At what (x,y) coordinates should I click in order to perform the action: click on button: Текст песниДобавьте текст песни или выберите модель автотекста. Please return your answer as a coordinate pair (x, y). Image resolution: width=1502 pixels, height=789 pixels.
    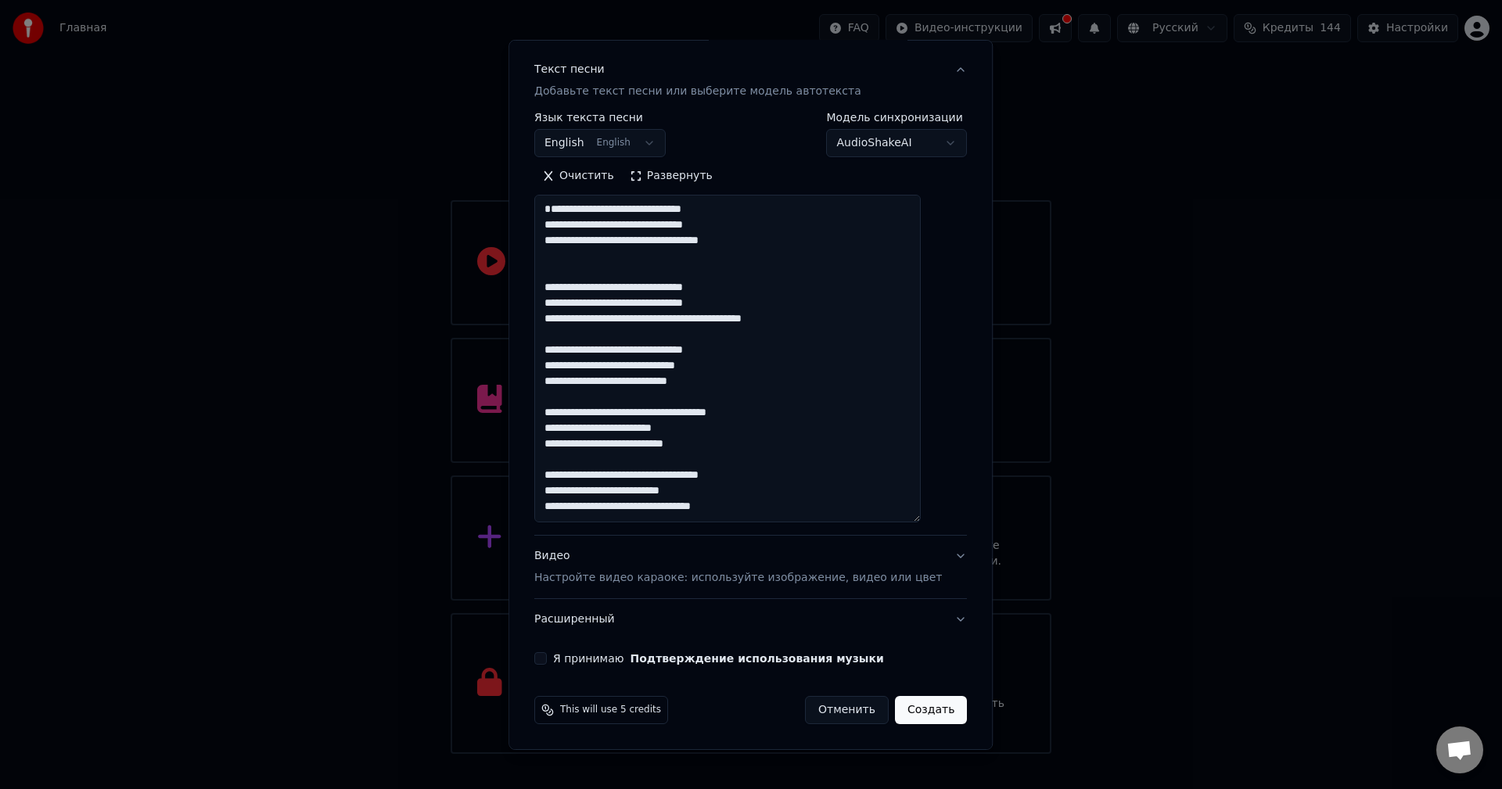
    Looking at the image, I should click on (750, 81).